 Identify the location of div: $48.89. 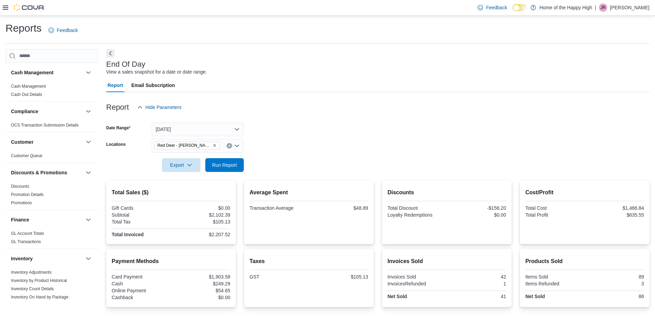
(339, 208).